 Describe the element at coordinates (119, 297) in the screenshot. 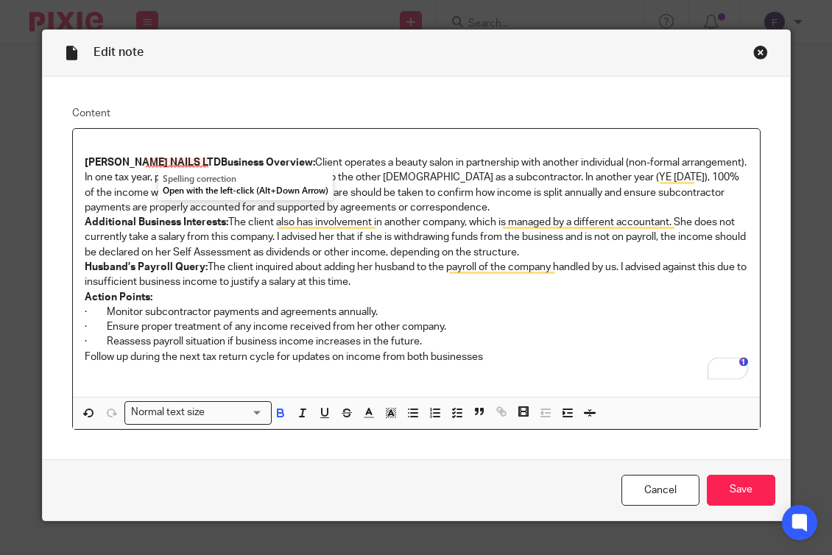

I see `strong: Action Points:` at that location.